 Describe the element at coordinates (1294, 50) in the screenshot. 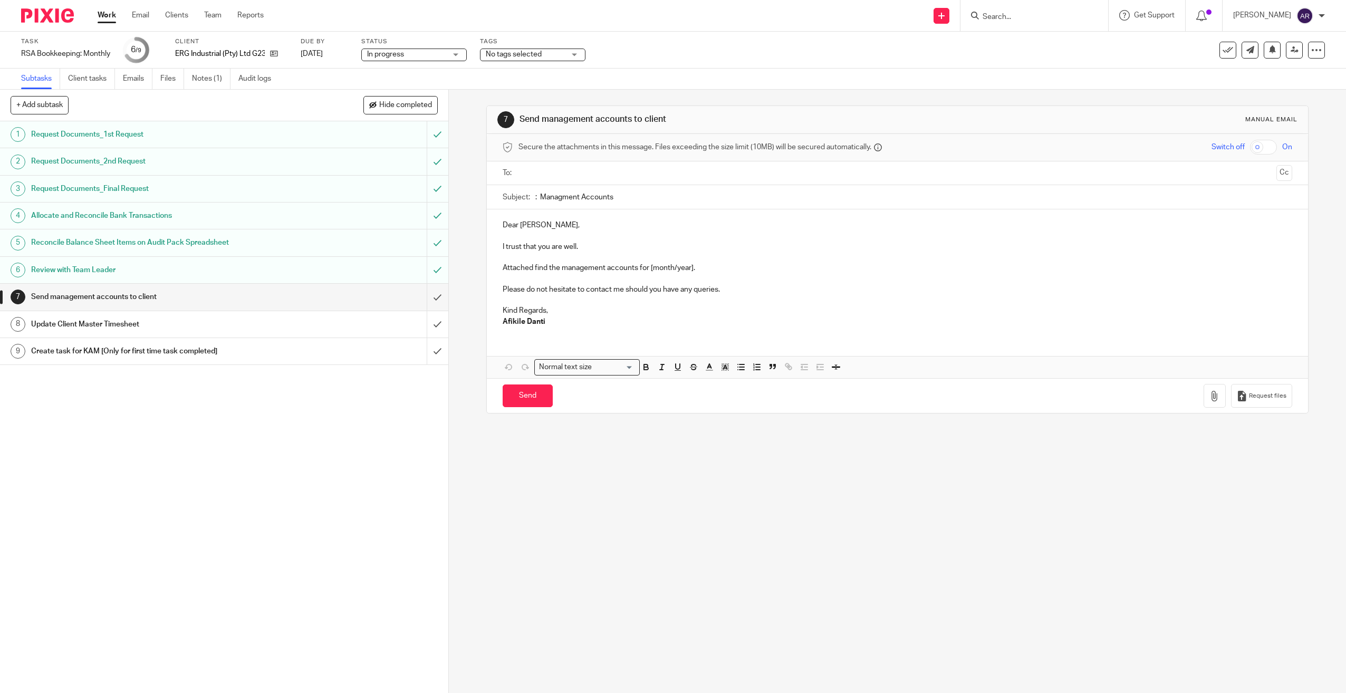

I see `a: Reassign task` at that location.